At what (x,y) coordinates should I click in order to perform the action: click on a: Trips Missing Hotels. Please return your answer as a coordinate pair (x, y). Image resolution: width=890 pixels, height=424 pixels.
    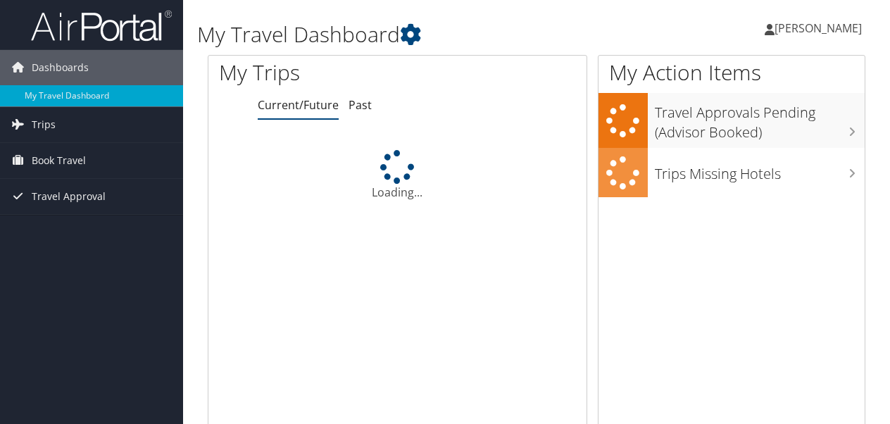
    Looking at the image, I should click on (732, 173).